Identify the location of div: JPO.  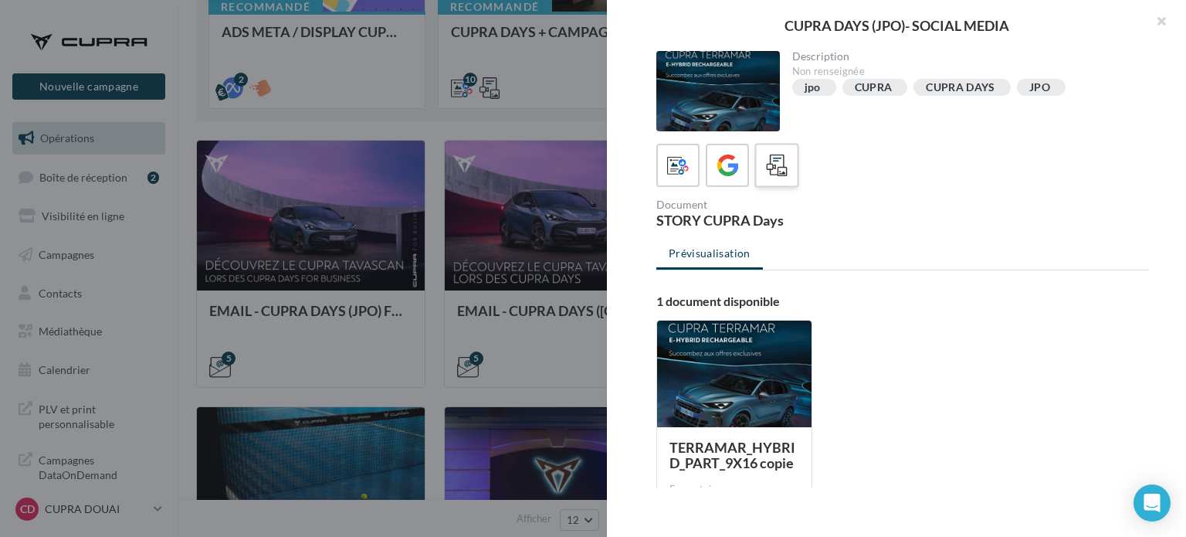
(1039, 87).